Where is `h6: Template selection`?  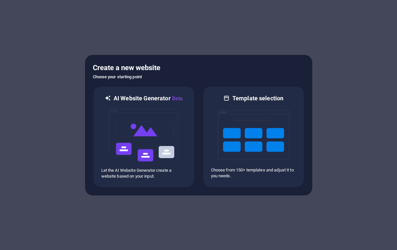
h6: Template selection is located at coordinates (258, 98).